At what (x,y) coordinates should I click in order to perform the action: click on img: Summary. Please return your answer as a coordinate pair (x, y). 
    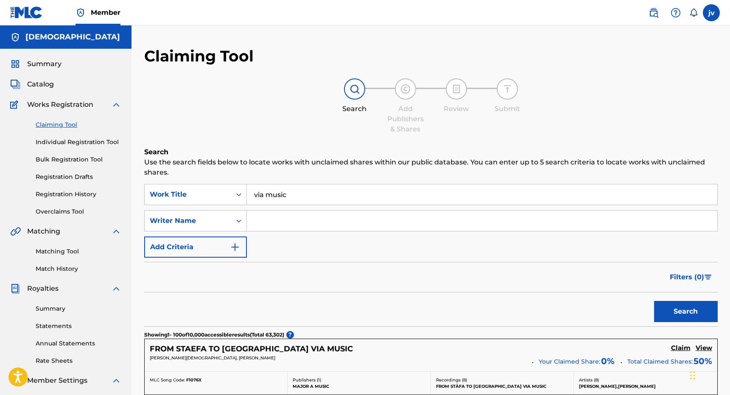
    Looking at the image, I should click on (15, 64).